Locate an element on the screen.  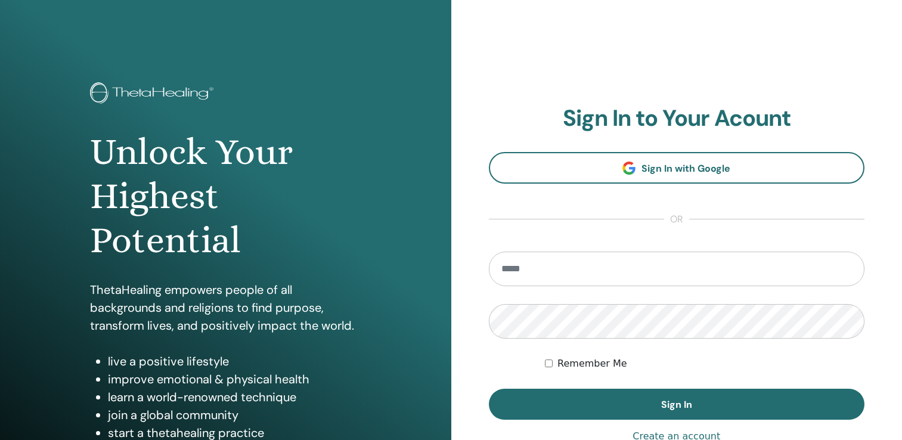
label: Remember Me is located at coordinates (592, 364).